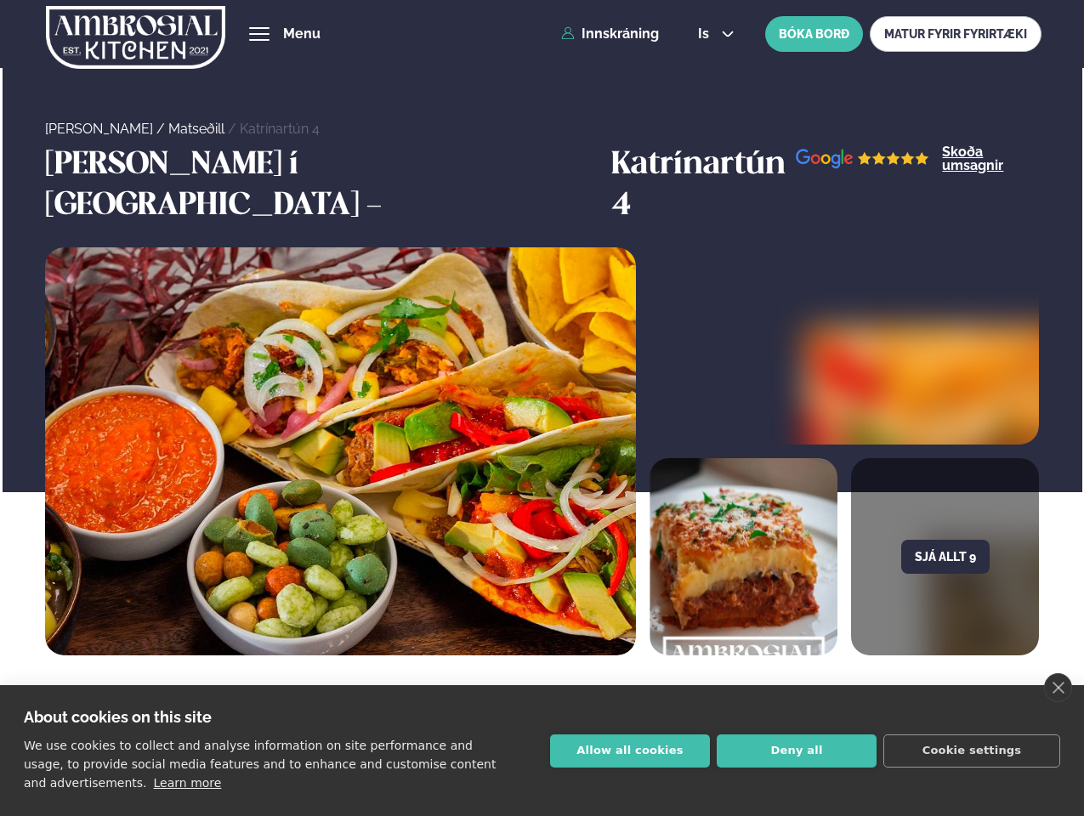 The image size is (1084, 816). Describe the element at coordinates (990, 159) in the screenshot. I see `a: Skoða umsagnir` at that location.